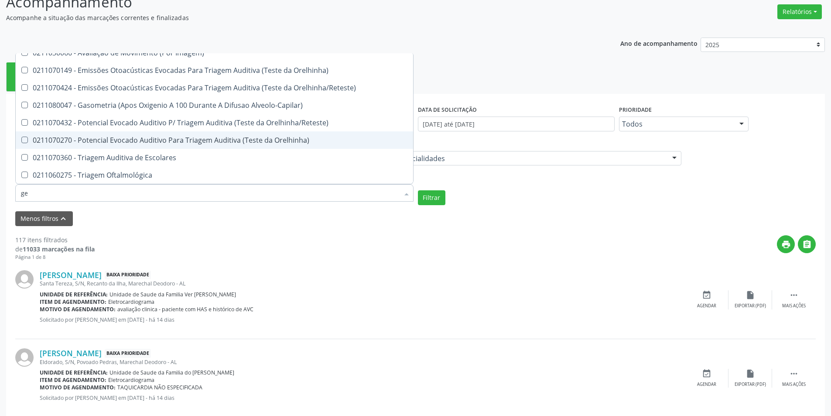 The image size is (831, 416). Describe the element at coordinates (55, 240) in the screenshot. I see `div: 117 itens filtrados` at that location.